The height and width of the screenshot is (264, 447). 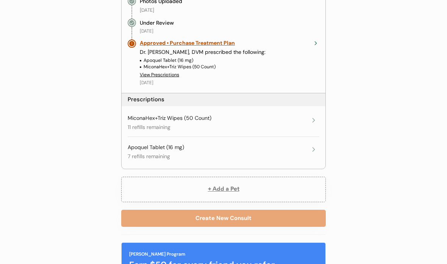 I want to click on button: + Add a Pet, so click(x=224, y=189).